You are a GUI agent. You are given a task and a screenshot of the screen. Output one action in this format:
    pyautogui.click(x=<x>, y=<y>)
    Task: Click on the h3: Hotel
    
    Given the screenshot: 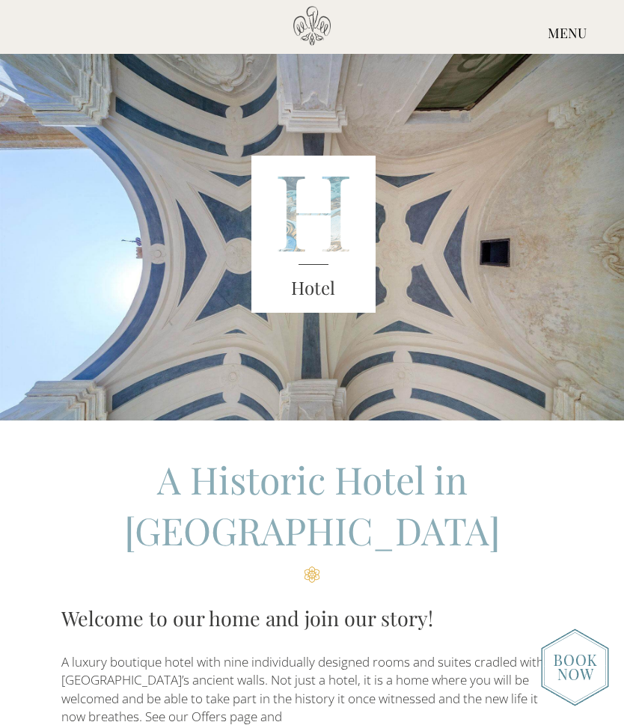 What is the action you would take?
    pyautogui.click(x=314, y=288)
    